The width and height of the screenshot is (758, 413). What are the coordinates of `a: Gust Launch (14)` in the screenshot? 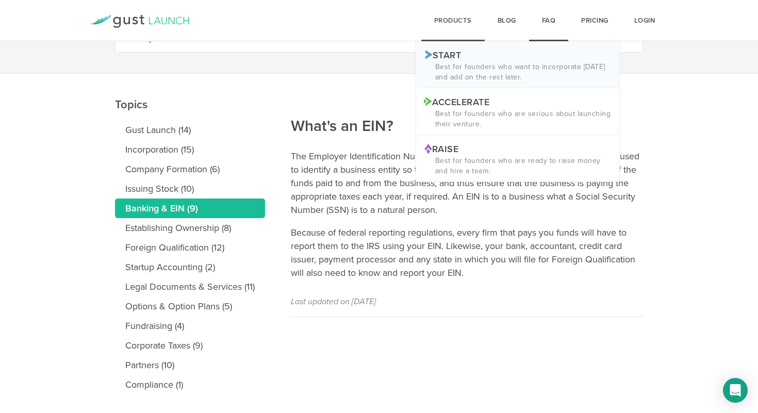 It's located at (190, 130).